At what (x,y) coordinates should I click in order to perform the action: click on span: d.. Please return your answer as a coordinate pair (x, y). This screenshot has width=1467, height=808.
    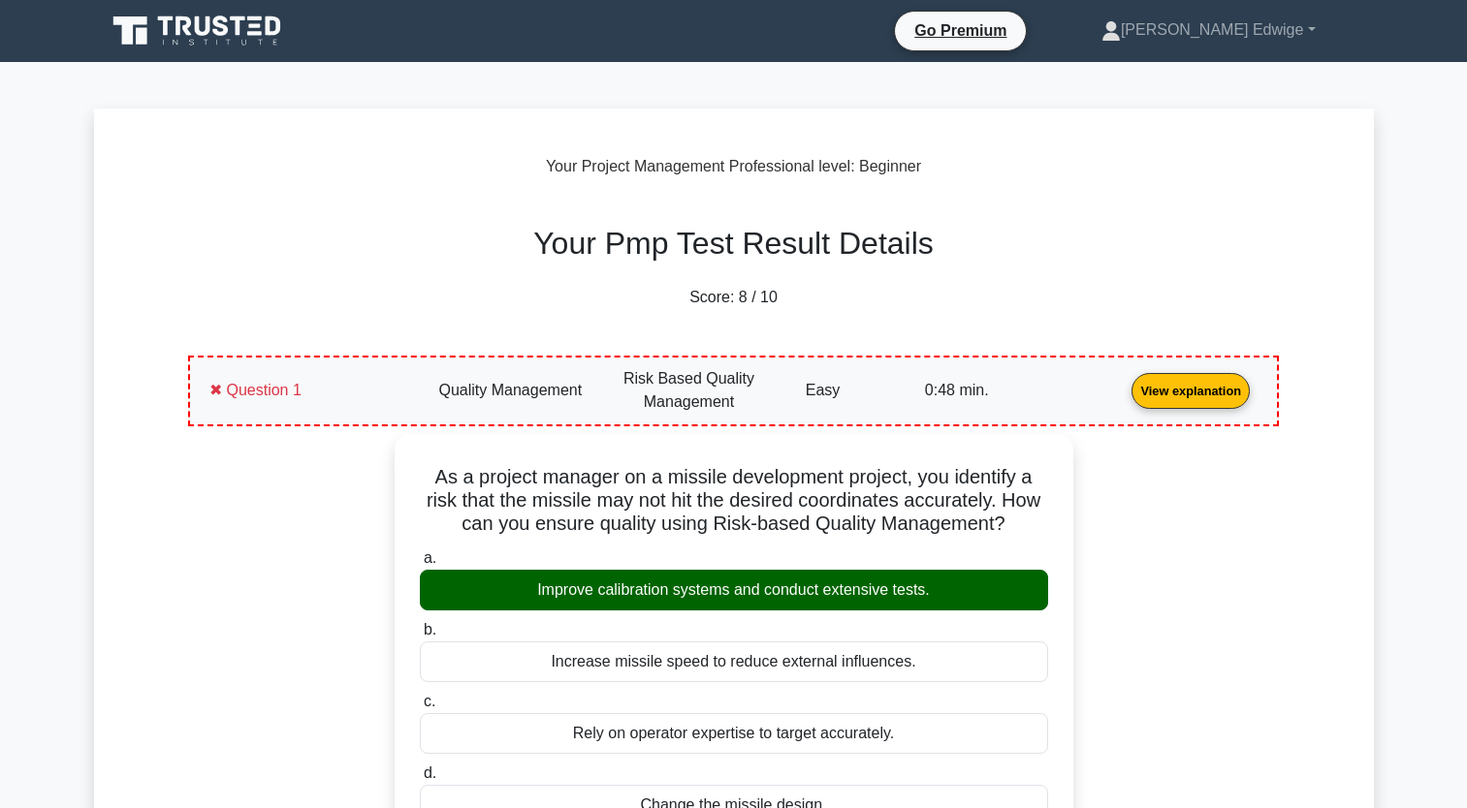
    Looking at the image, I should click on (429, 773).